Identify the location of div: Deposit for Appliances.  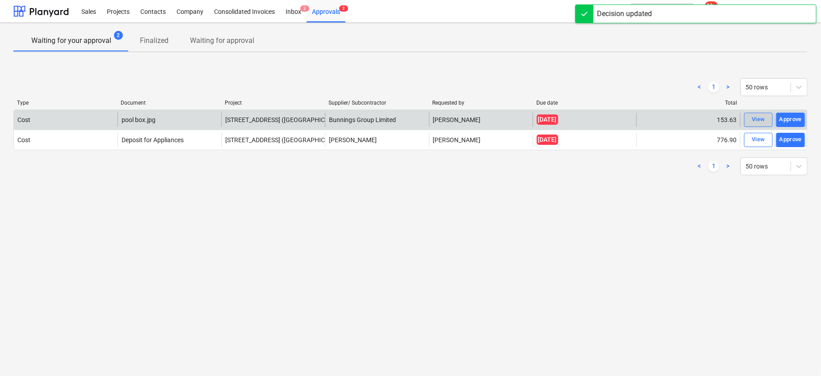
(152, 140).